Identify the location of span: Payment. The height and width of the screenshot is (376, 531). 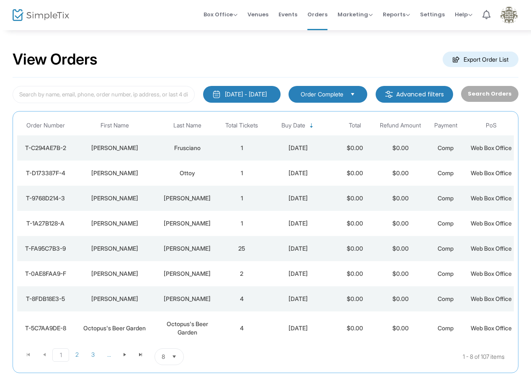
(446, 125).